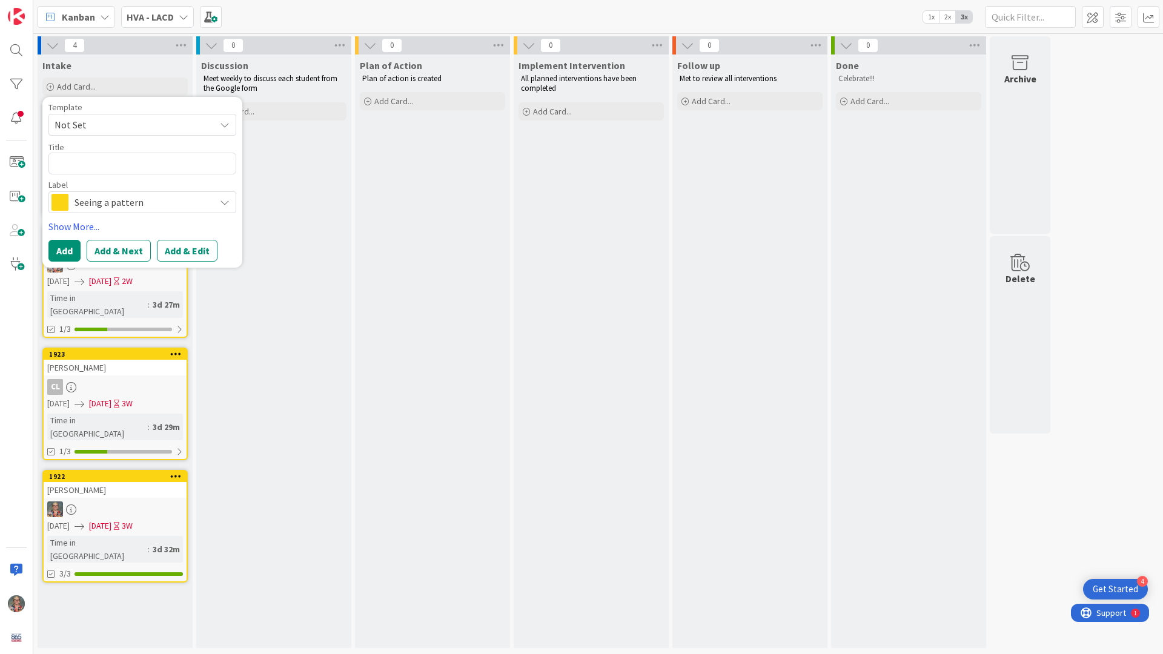 The image size is (1163, 654). What do you see at coordinates (65, 107) in the screenshot?
I see `span: Template` at bounding box center [65, 107].